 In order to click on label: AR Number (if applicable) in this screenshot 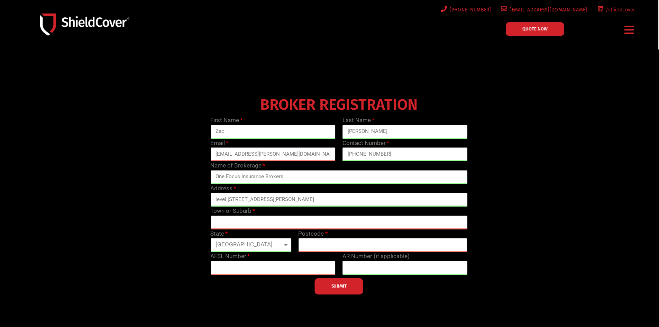, I will do `click(376, 256)`.